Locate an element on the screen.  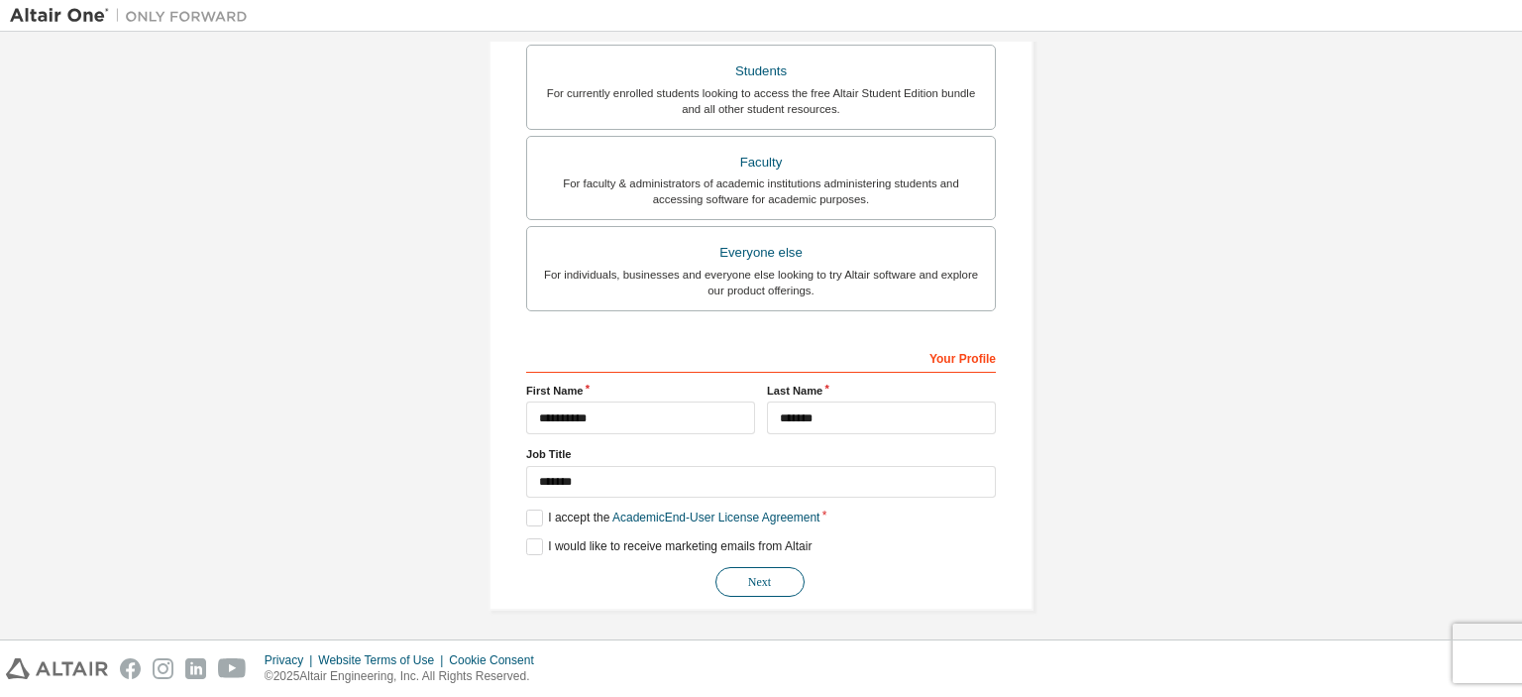
img: Altair One is located at coordinates (134, 16).